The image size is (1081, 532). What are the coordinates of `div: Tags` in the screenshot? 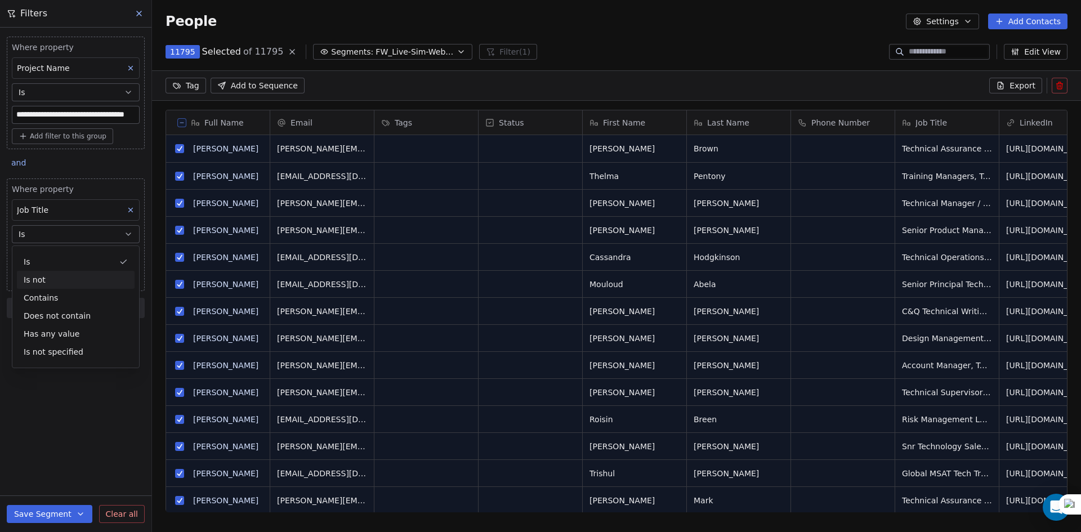 It's located at (426, 122).